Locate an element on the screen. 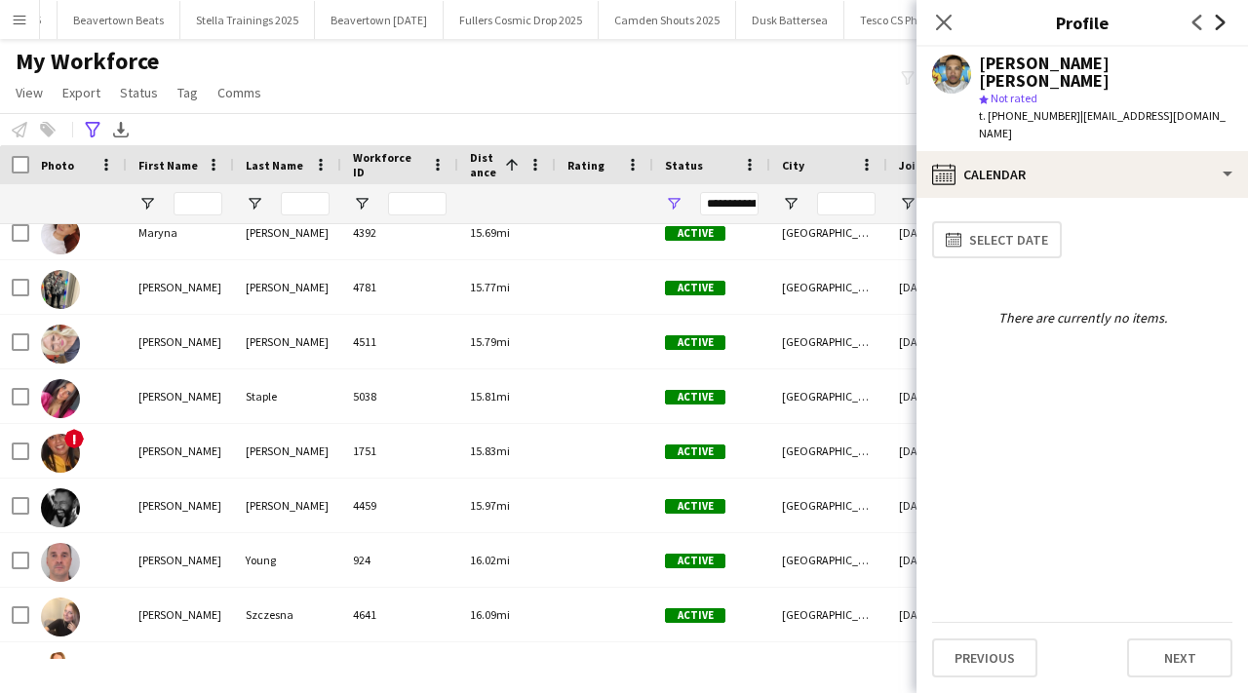 This screenshot has width=1248, height=693. div: 4641 is located at coordinates (400, 614).